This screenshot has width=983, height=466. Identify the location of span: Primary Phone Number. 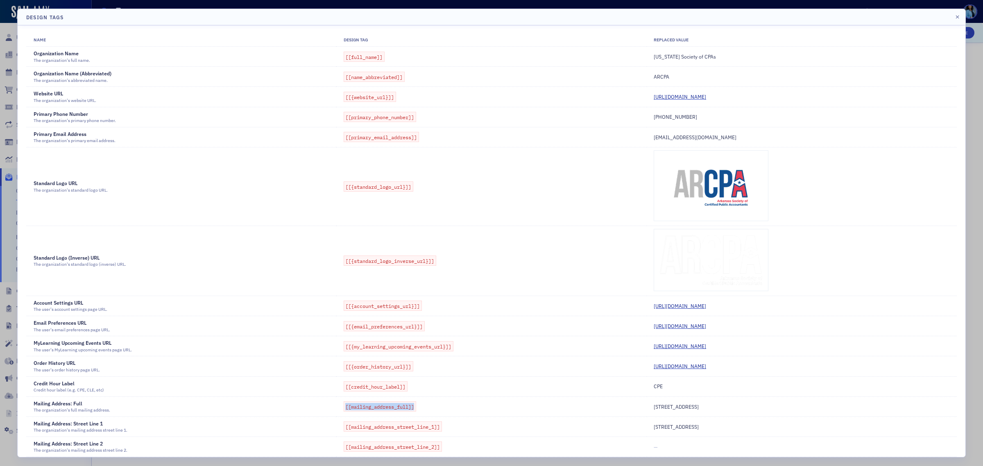
(61, 114).